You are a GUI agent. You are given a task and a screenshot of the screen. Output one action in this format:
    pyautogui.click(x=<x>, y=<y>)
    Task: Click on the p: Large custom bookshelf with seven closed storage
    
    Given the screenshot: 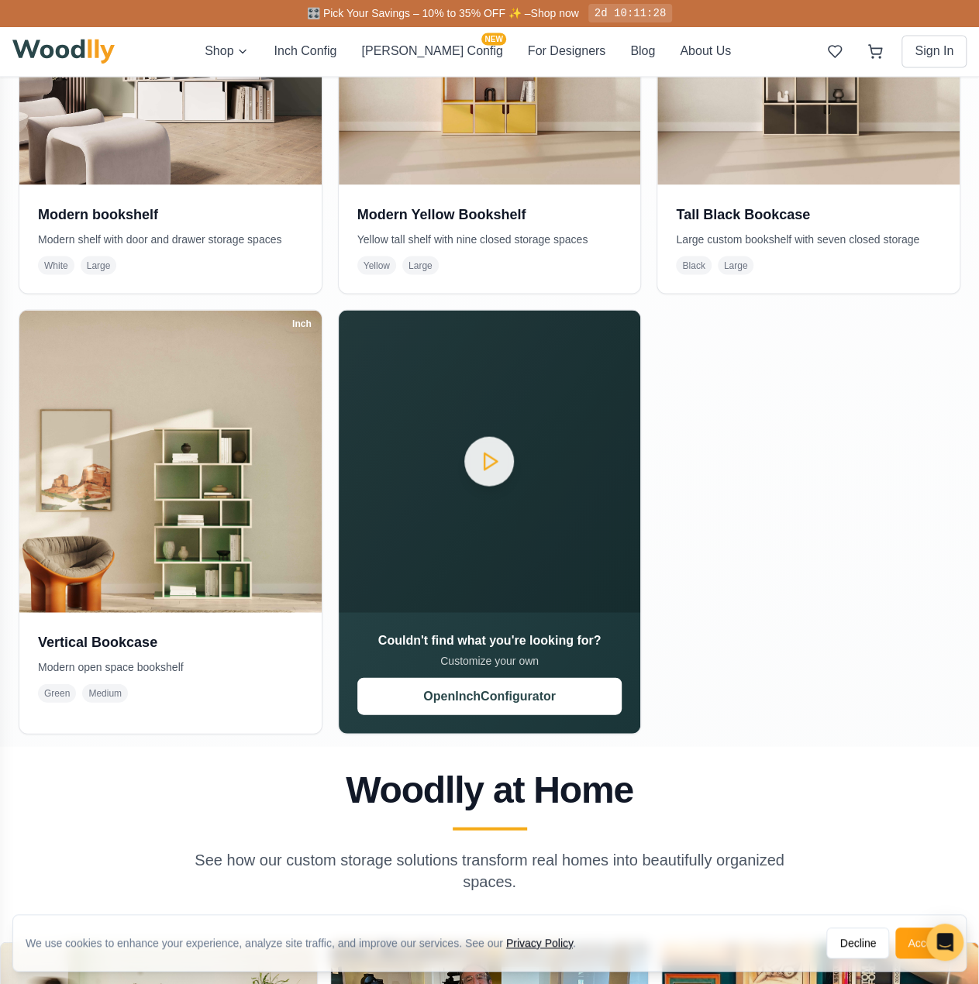 What is the action you would take?
    pyautogui.click(x=808, y=239)
    